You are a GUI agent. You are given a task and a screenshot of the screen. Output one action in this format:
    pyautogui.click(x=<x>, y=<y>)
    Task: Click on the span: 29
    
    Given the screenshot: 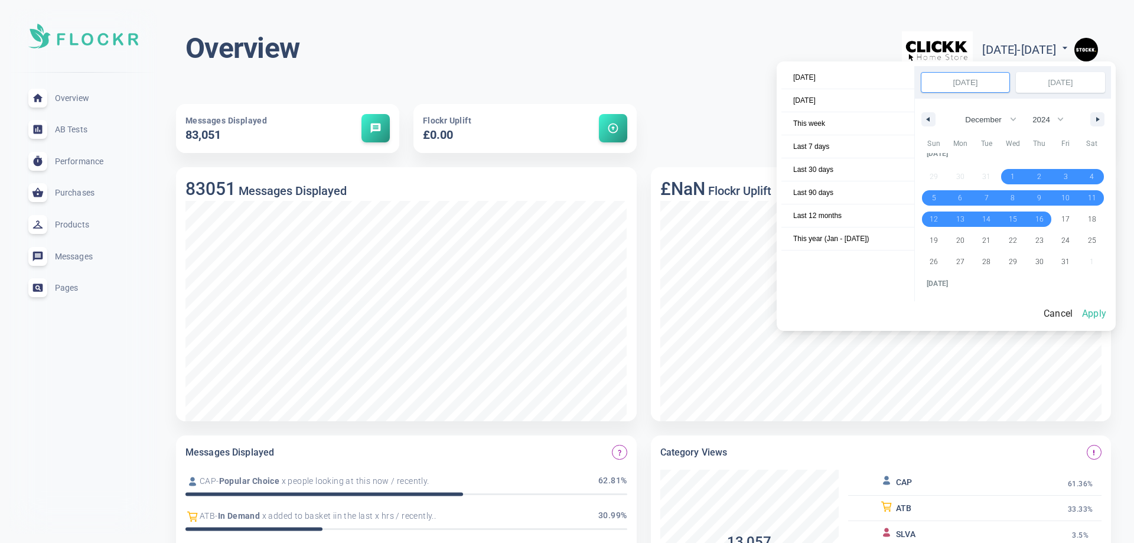 What is the action you would take?
    pyautogui.click(x=1013, y=262)
    